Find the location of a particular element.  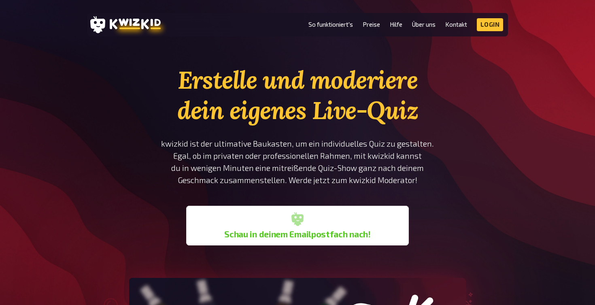

h1: Erstelle und moderiere dein eigenes Live-Quiz is located at coordinates (297, 95).